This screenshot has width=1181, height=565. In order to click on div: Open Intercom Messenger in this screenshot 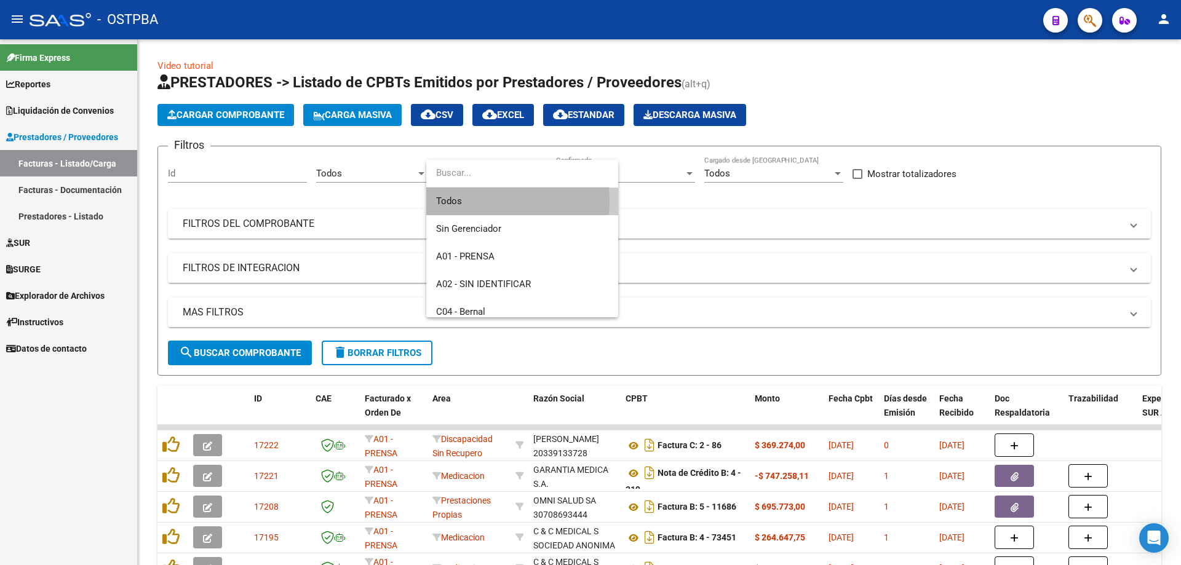, I will do `click(1154, 538)`.